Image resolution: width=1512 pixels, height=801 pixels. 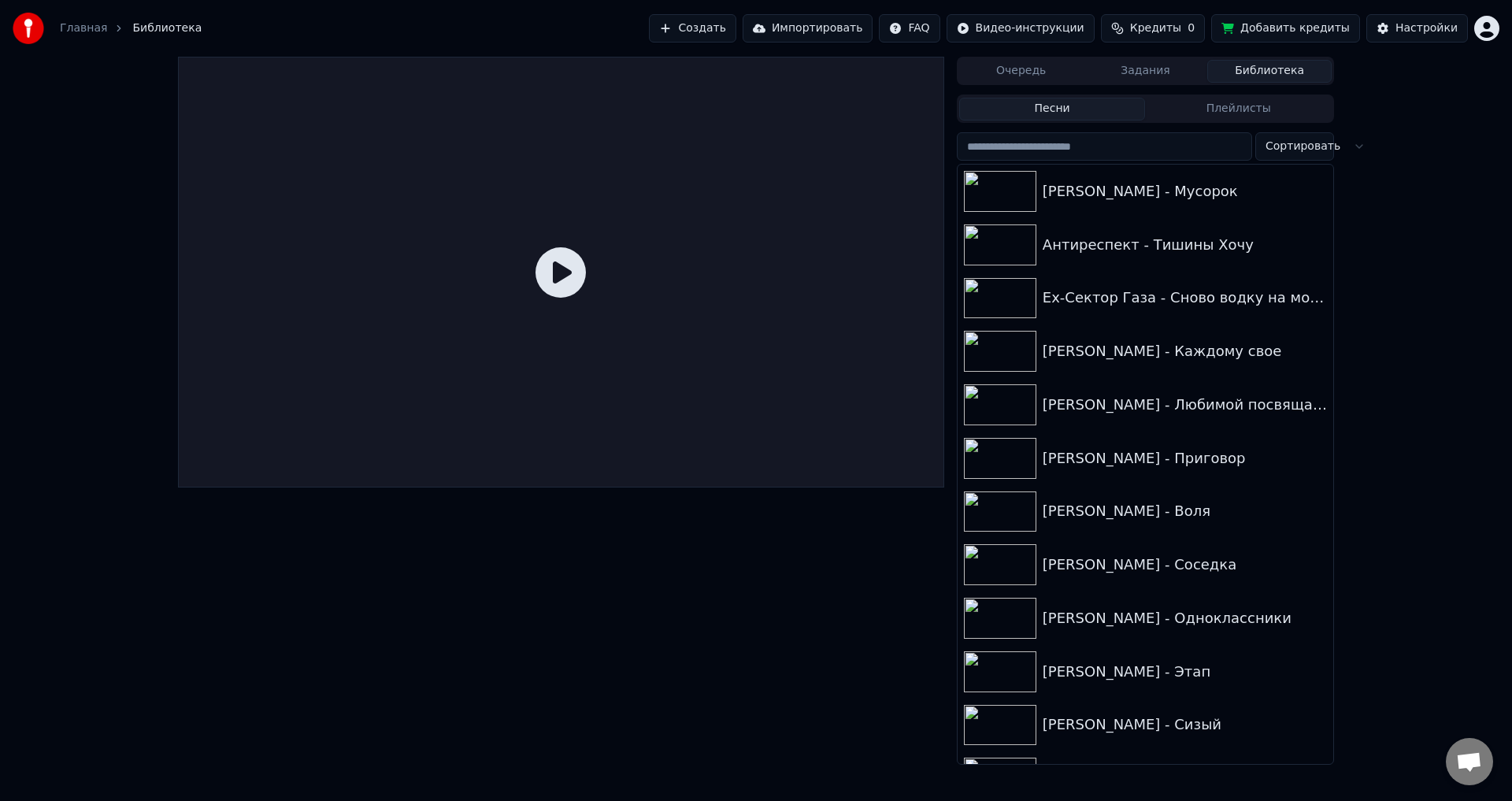 I want to click on button: Песни, so click(x=1053, y=109).